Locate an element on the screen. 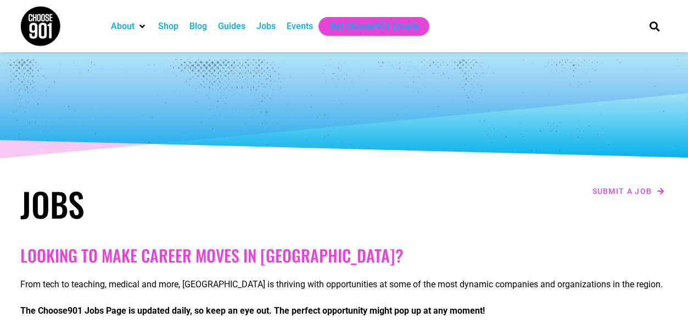 This screenshot has width=688, height=323. div: Blog is located at coordinates (198, 26).